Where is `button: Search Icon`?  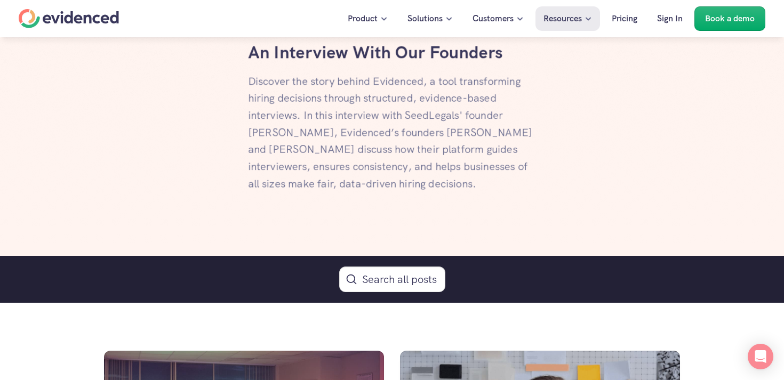 button: Search Icon is located at coordinates (392, 280).